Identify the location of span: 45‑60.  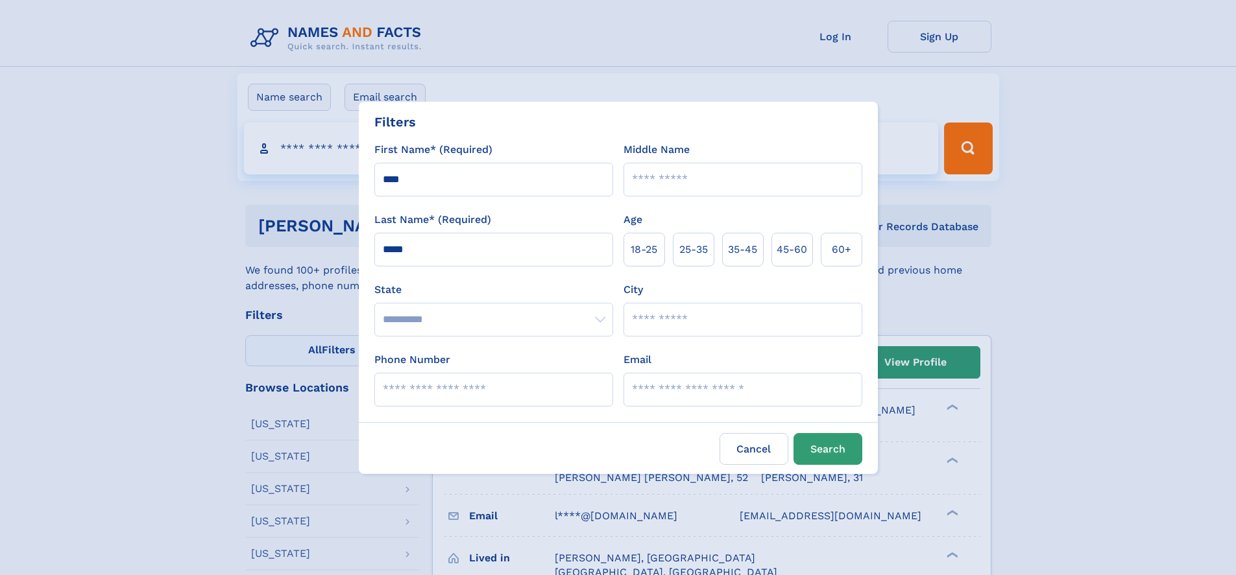
(791, 250).